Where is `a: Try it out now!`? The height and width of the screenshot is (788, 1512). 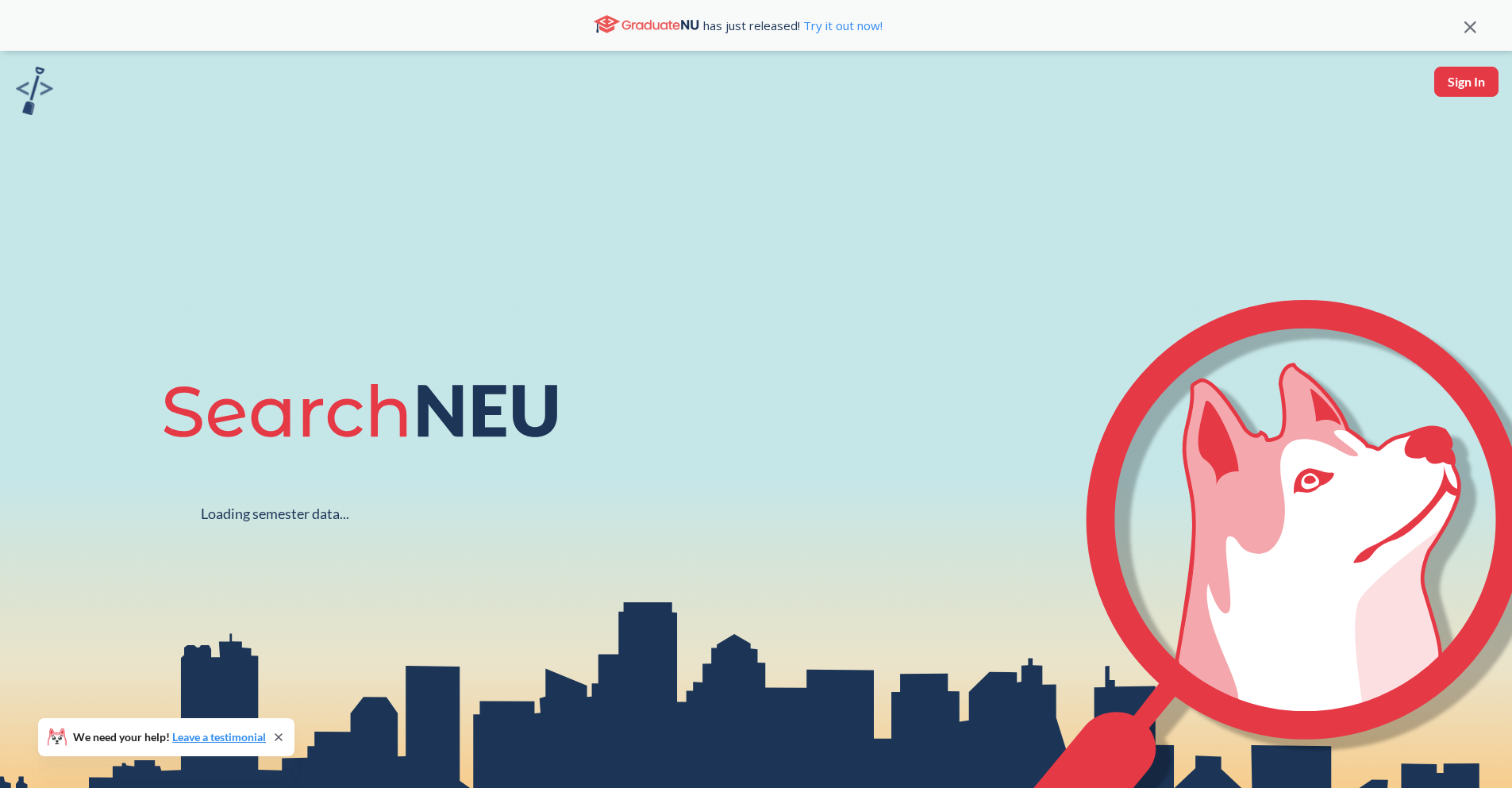 a: Try it out now! is located at coordinates (841, 25).